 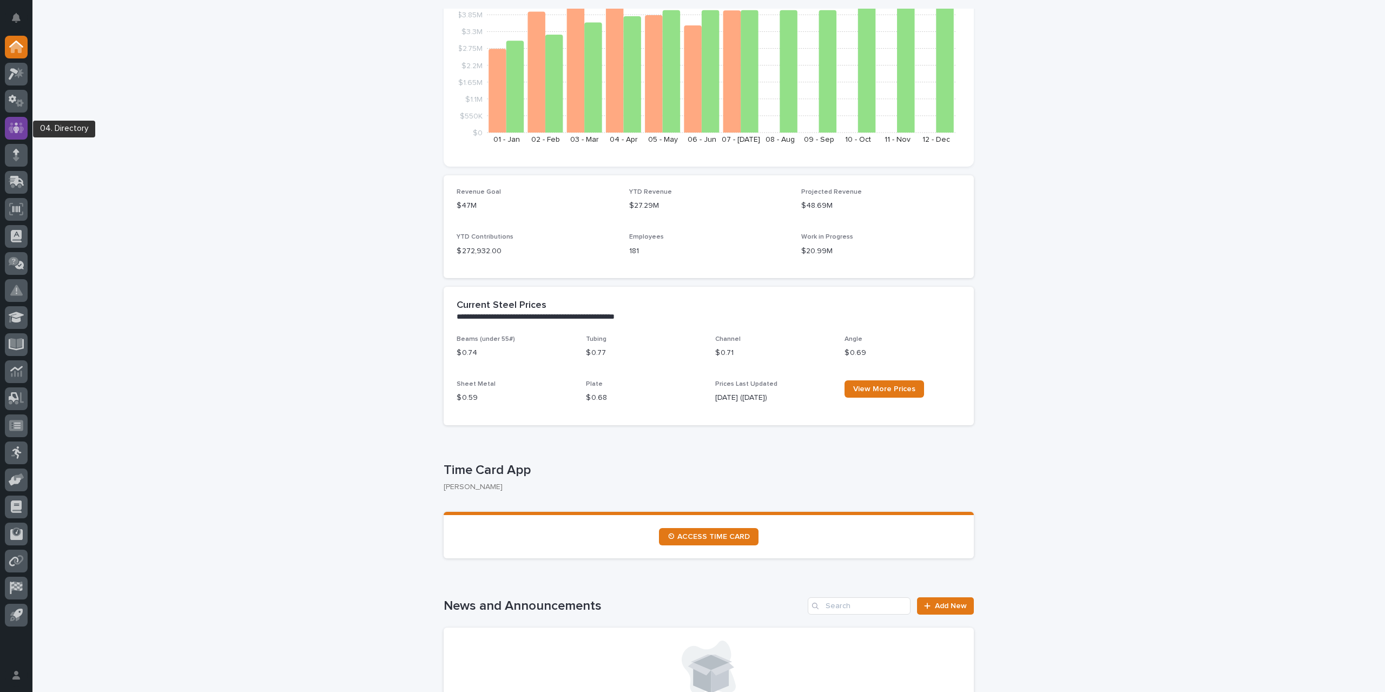 What do you see at coordinates (470, 82) in the screenshot?
I see `tspan: $1.65M` at bounding box center [470, 82].